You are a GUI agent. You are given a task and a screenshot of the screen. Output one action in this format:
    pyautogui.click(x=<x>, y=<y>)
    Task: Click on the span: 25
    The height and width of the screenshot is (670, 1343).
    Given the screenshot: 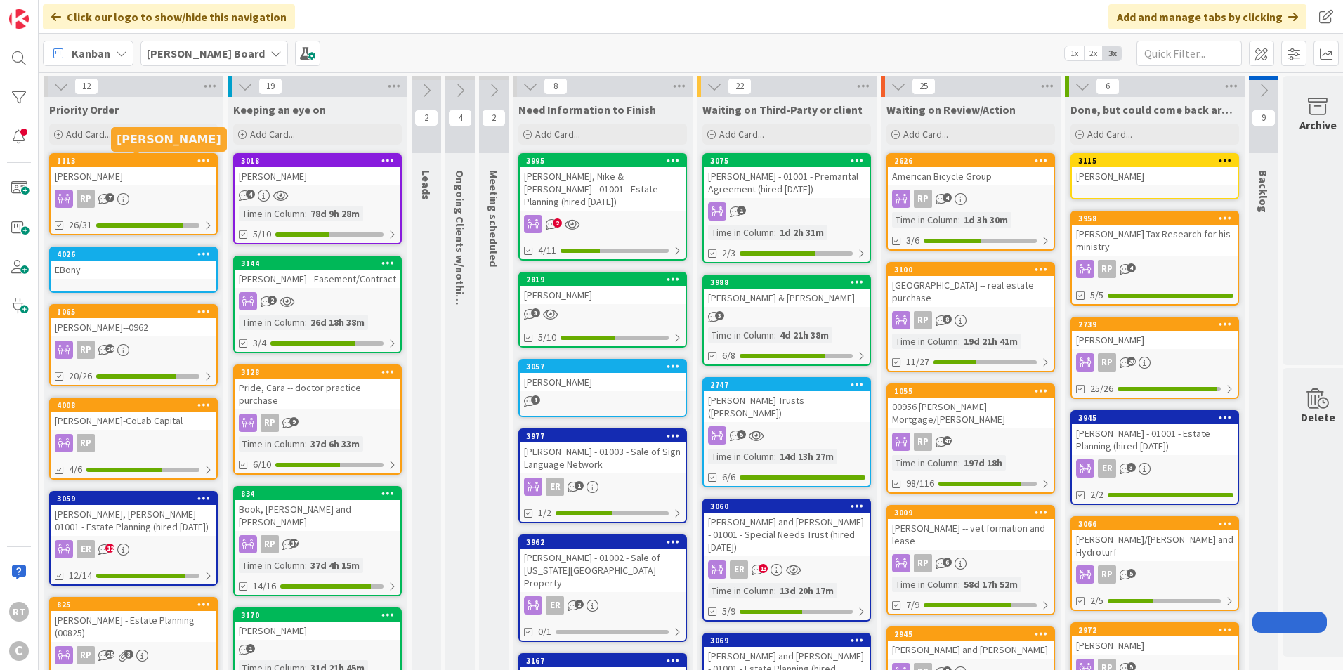 What is the action you would take?
    pyautogui.click(x=110, y=654)
    